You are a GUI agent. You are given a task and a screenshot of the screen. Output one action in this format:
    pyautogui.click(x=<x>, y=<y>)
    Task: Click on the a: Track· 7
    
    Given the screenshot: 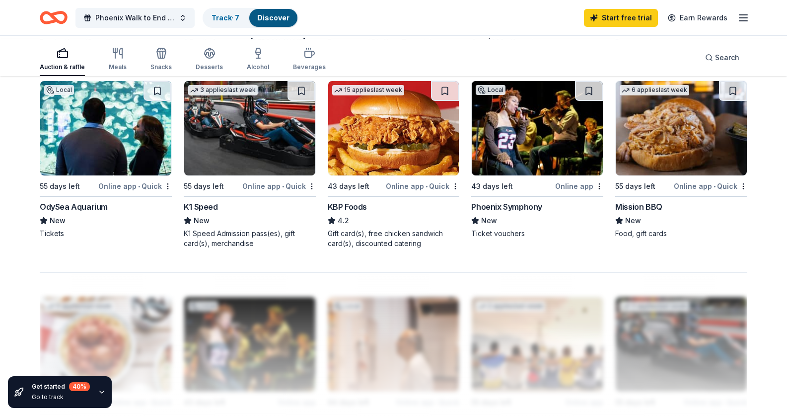 What is the action you would take?
    pyautogui.click(x=226, y=17)
    